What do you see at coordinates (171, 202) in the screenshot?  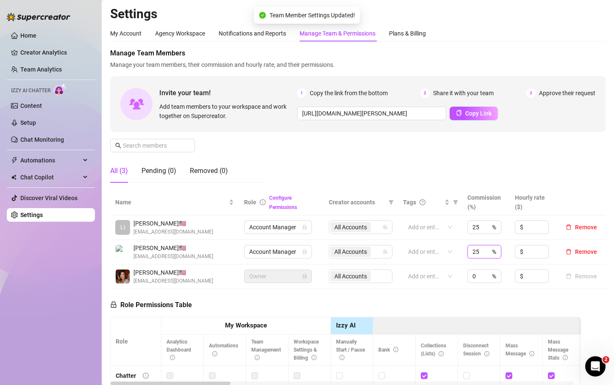 I see `span: Name` at bounding box center [171, 202].